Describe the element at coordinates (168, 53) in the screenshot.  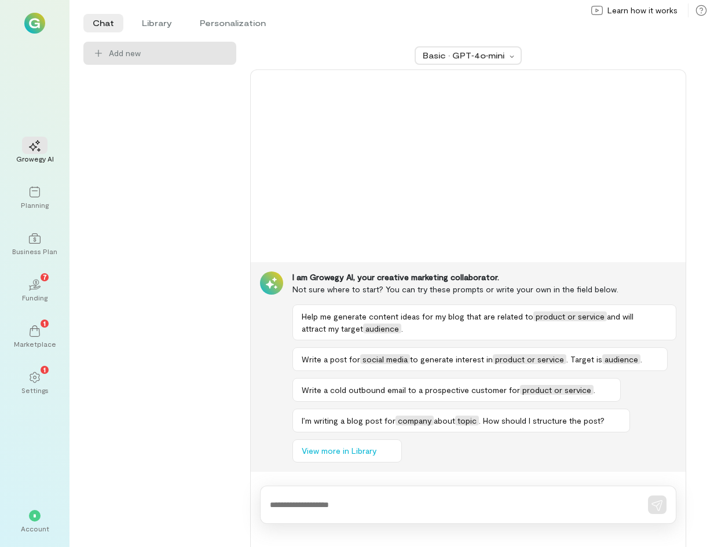
I see `span: Add new` at that location.